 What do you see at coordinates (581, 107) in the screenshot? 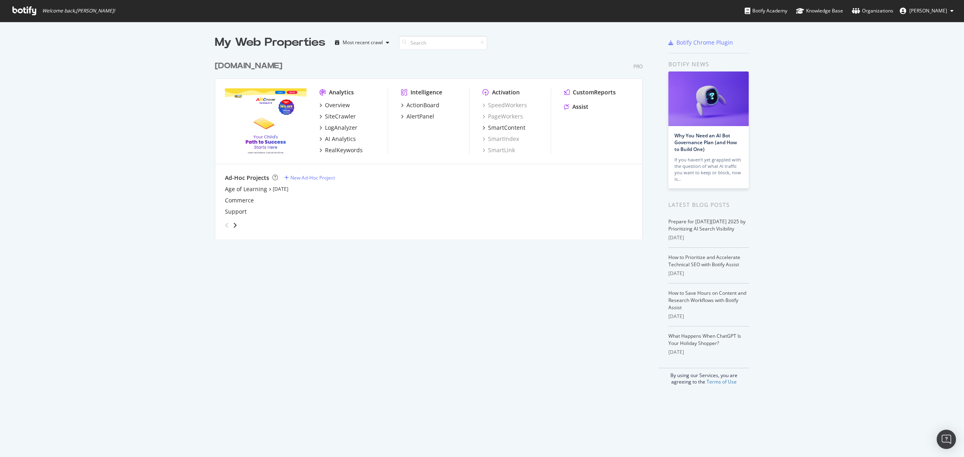
I see `div: Assist` at bounding box center [581, 107].